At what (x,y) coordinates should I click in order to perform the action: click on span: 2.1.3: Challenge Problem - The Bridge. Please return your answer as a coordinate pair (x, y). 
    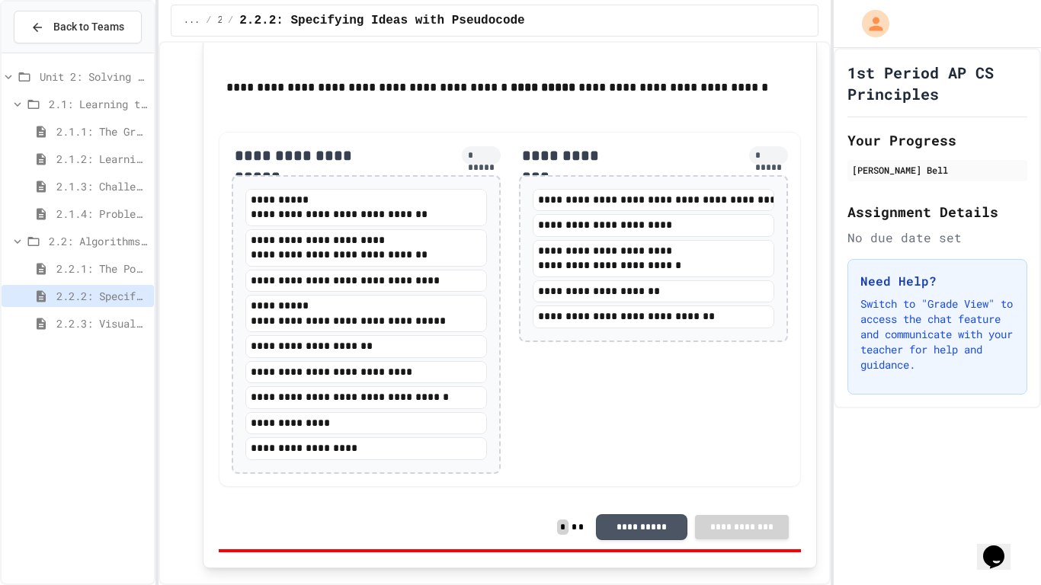
    Looking at the image, I should click on (102, 186).